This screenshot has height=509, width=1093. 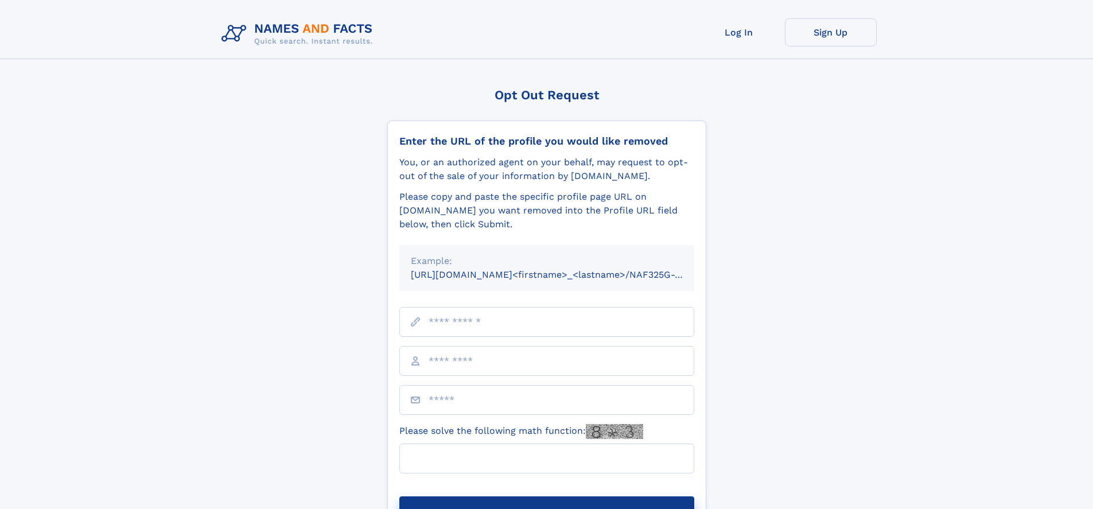 I want to click on div: Opt Out Request, so click(x=547, y=95).